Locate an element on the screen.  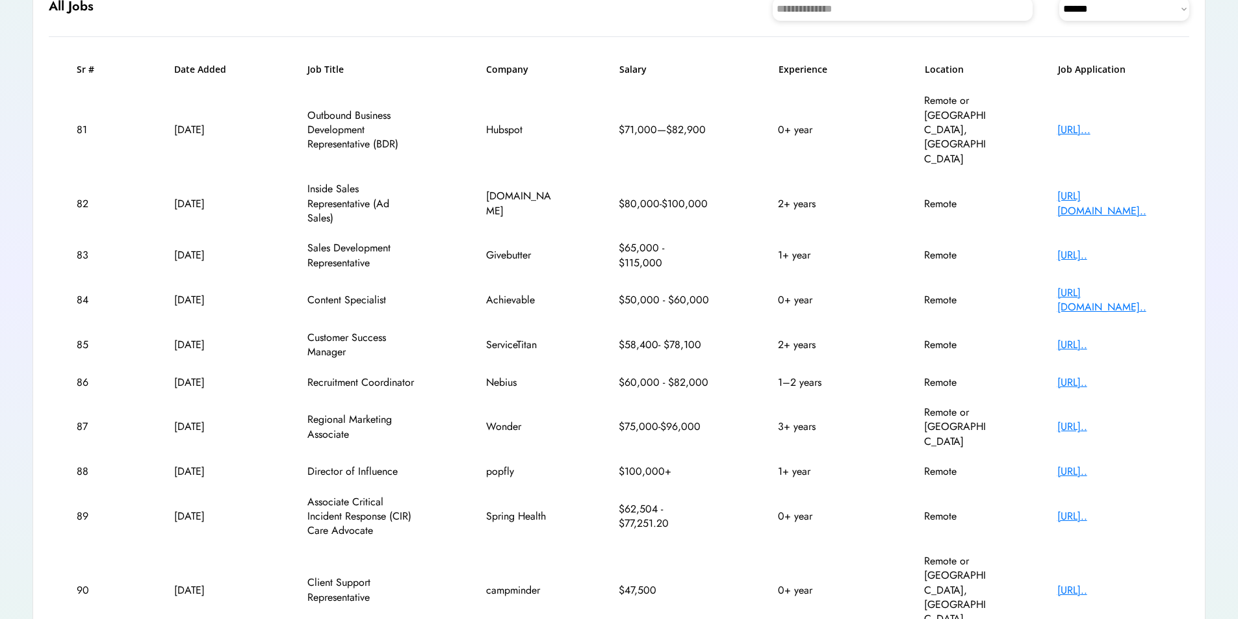
h6: Sr # is located at coordinates (91, 70).